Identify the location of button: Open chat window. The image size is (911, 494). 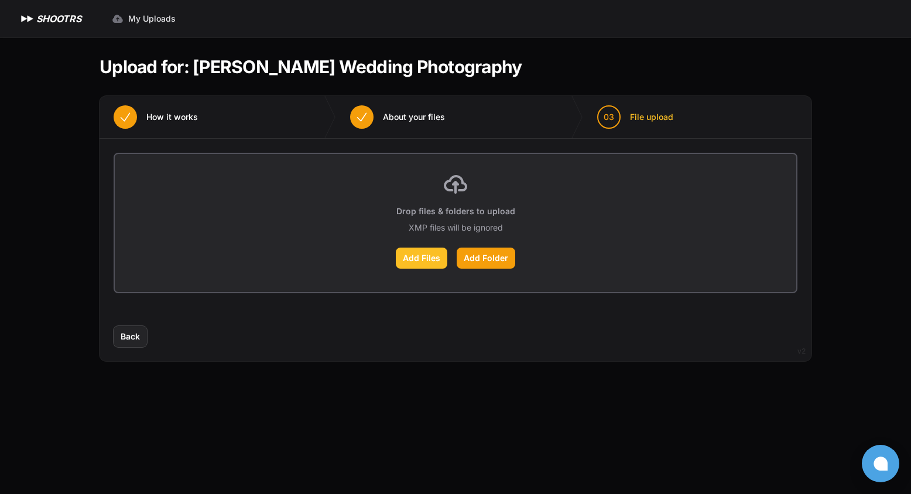
(881, 464).